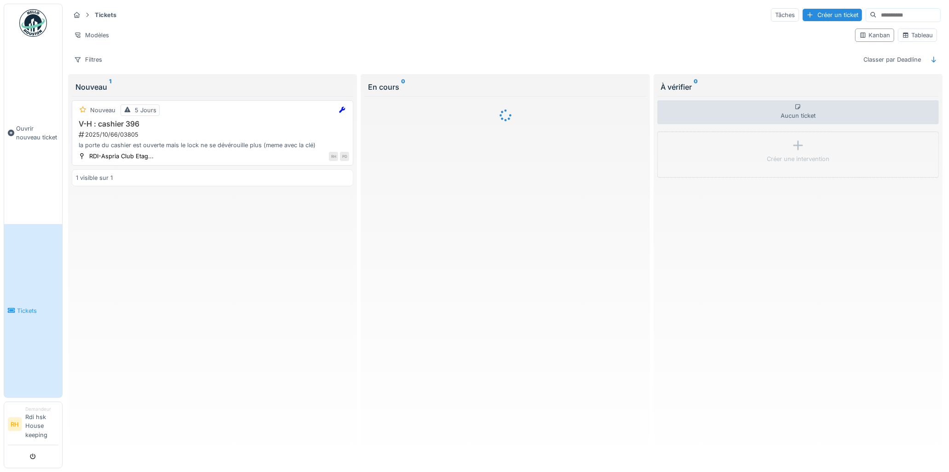  Describe the element at coordinates (798, 87) in the screenshot. I see `div: À vérifier` at that location.